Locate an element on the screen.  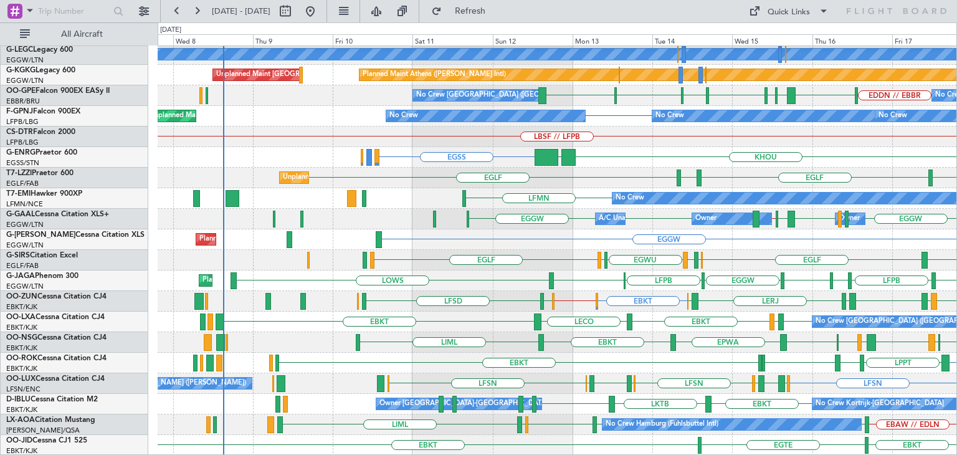
div: Sat 11 is located at coordinates (452, 40).